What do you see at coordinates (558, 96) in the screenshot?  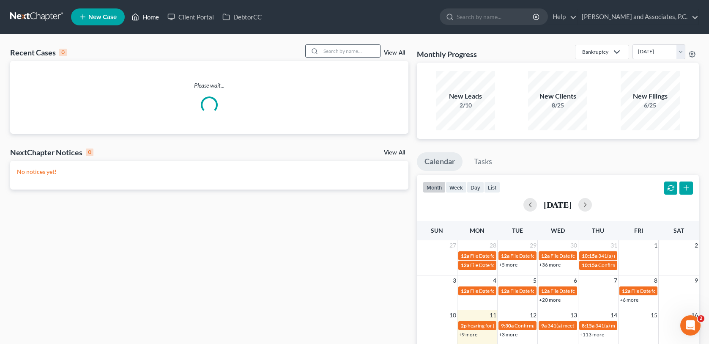 I see `div: New Clients` at bounding box center [558, 96].